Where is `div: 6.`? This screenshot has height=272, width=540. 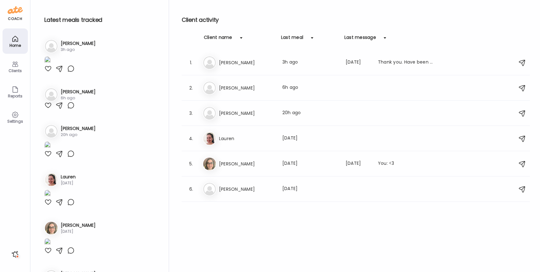
div: 6. is located at coordinates (191, 189).